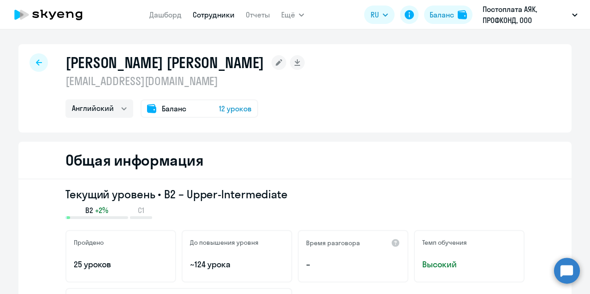 This screenshot has height=294, width=590. What do you see at coordinates (525, 15) in the screenshot?
I see `p: Постоплата АЯК, ПРОФКОНД, ООО` at bounding box center [525, 15].